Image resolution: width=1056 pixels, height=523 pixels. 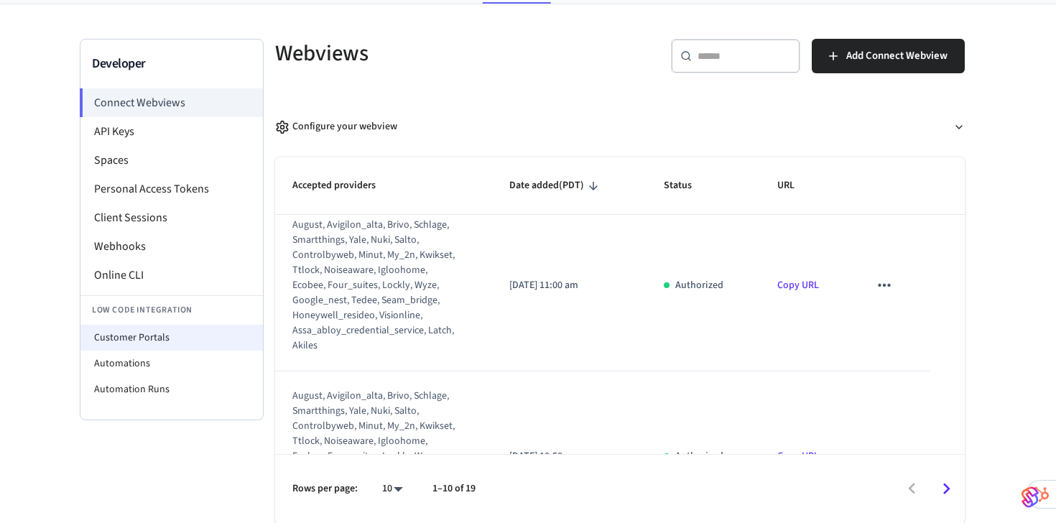 I want to click on span: Add Connect Webview, so click(x=897, y=56).